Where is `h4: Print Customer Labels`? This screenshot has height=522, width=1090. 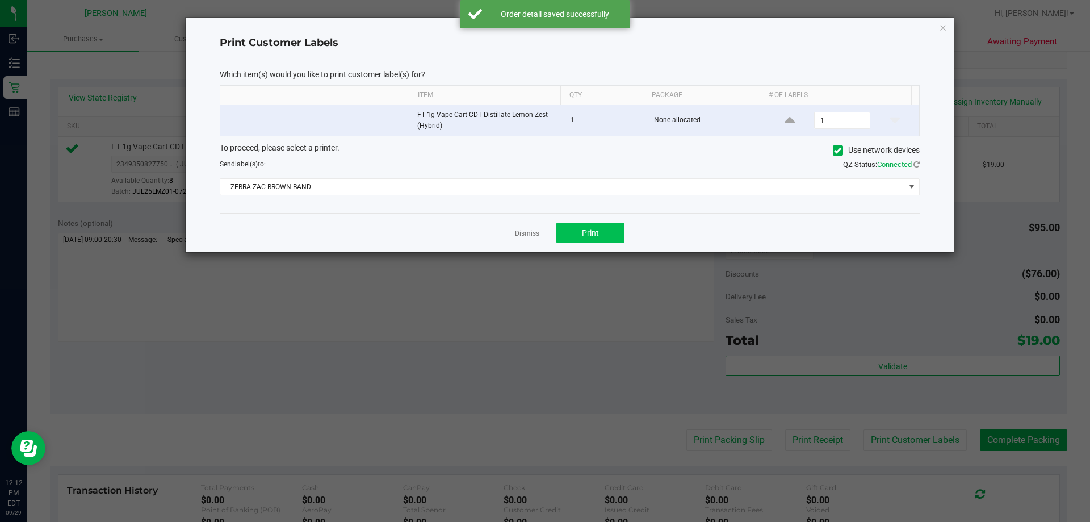
h4: Print Customer Labels is located at coordinates (569, 43).